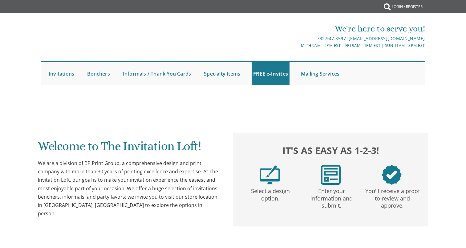  Describe the element at coordinates (129, 148) in the screenshot. I see `h1: Welcome to The Invitation Loft!` at that location.